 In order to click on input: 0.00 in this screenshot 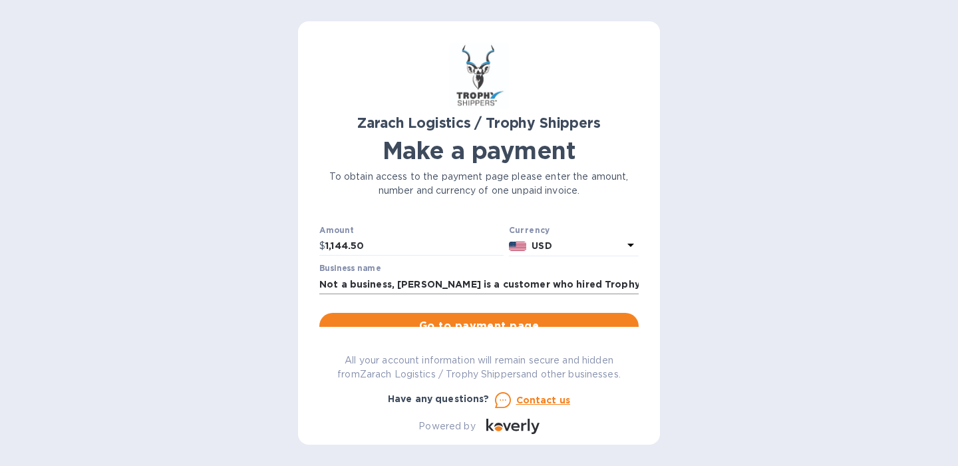, I will do `click(414, 246)`.